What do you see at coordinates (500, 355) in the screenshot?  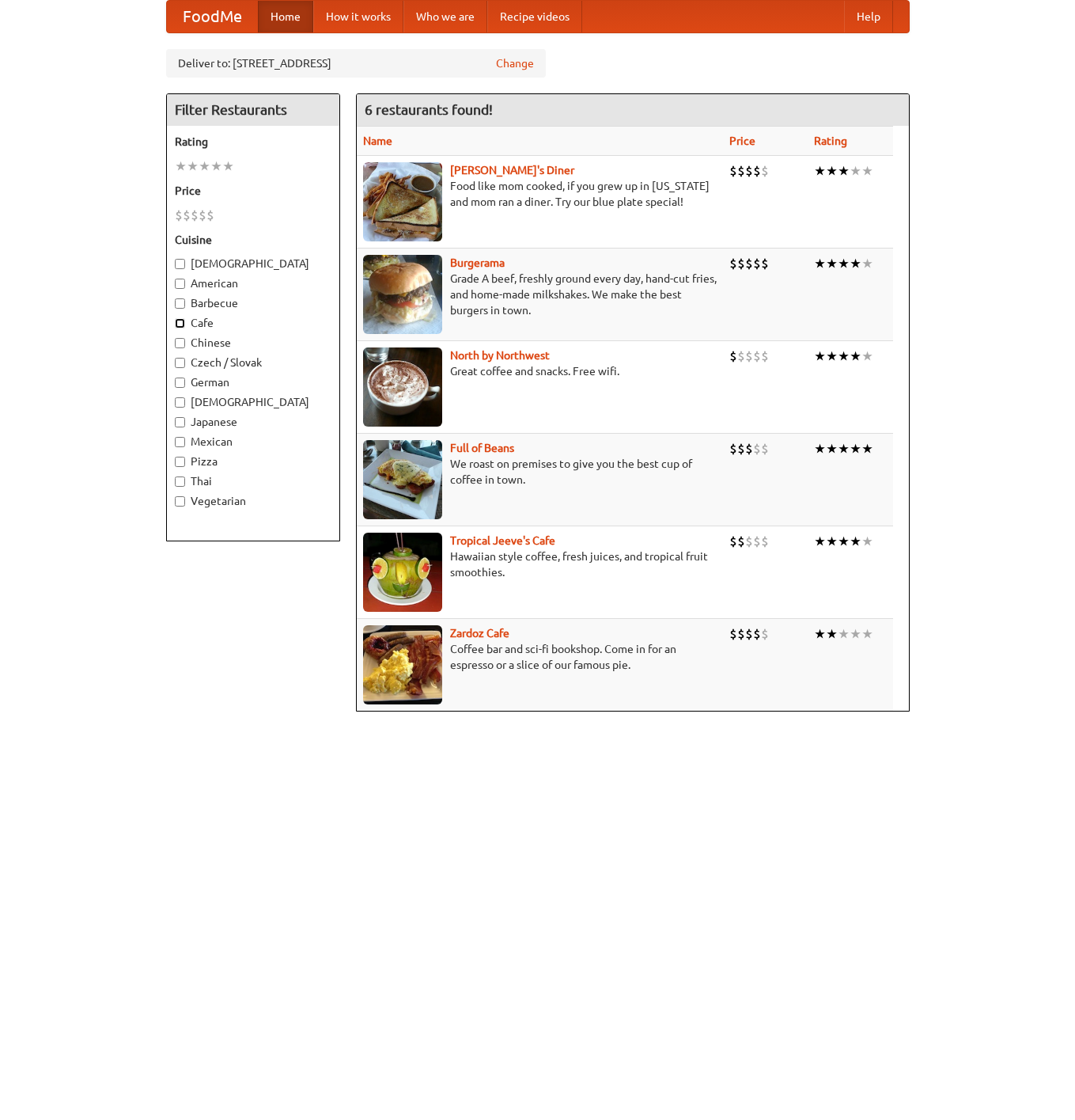 I see `b: North by Northwest` at bounding box center [500, 355].